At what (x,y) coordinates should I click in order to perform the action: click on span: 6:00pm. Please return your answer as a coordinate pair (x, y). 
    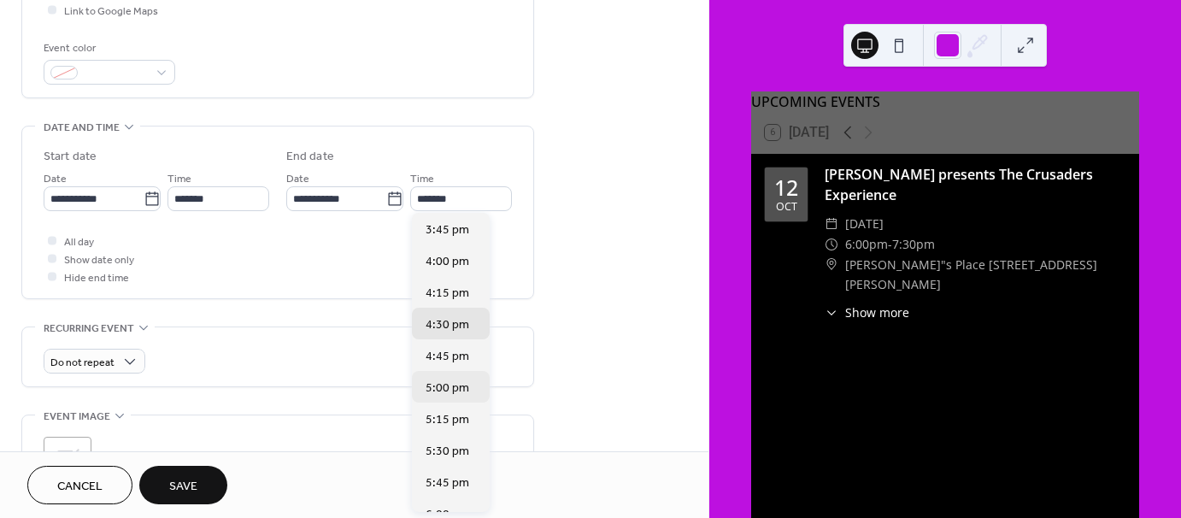
    Looking at the image, I should click on (866, 244).